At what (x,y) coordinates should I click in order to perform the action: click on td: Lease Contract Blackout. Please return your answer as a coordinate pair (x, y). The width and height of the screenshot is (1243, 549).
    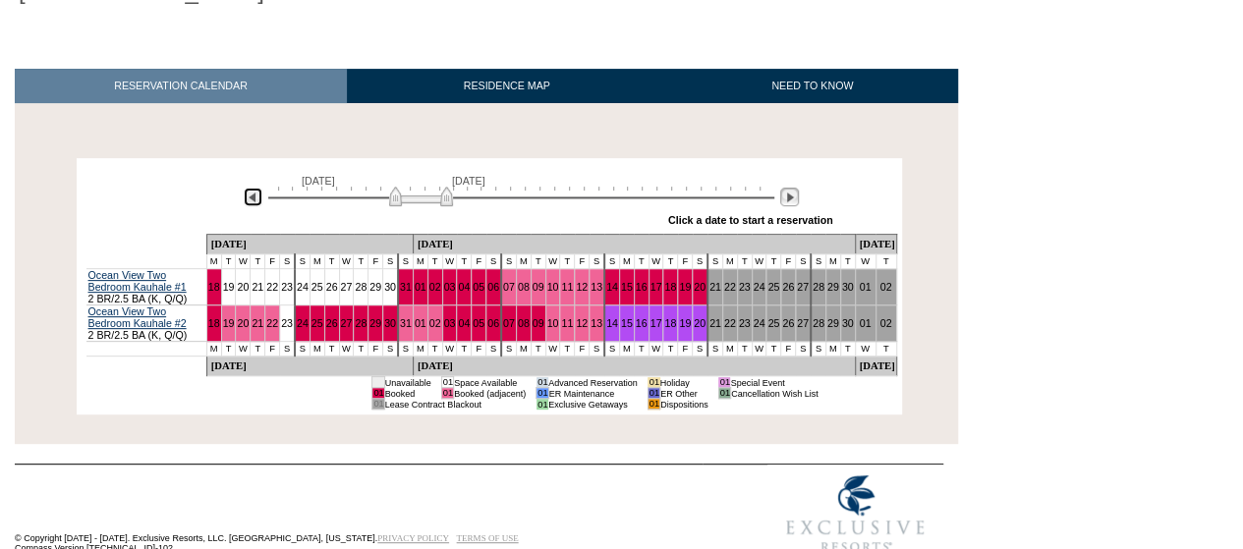
    Looking at the image, I should click on (455, 404).